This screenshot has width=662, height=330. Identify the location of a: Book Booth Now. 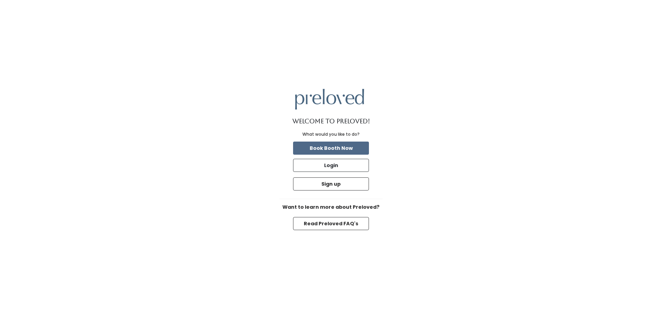
(331, 148).